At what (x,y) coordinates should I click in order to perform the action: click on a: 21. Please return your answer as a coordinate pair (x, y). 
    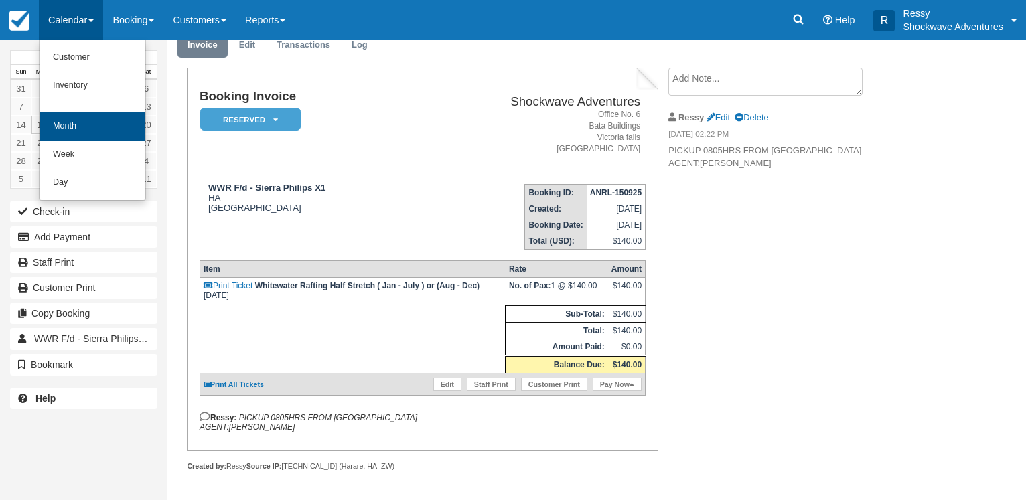
    Looking at the image, I should click on (21, 143).